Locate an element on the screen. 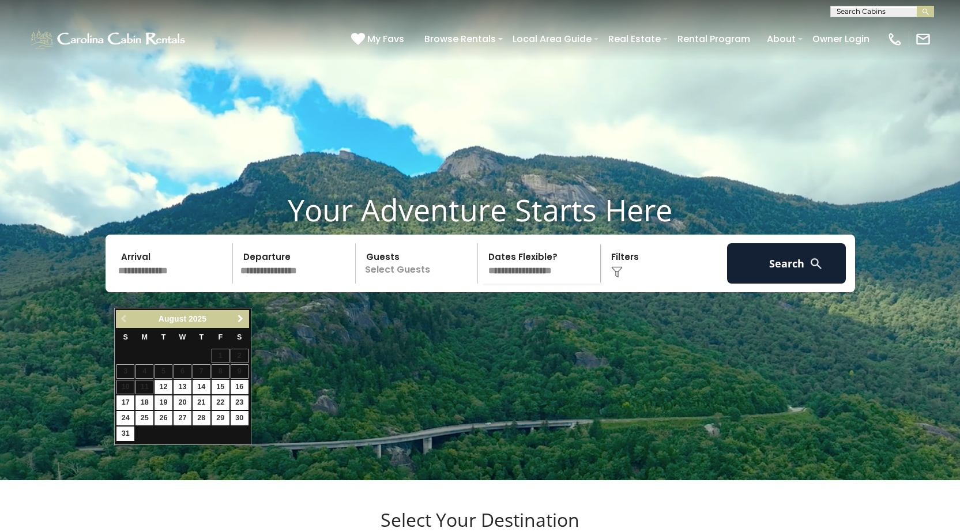  a: 17 is located at coordinates (125, 402).